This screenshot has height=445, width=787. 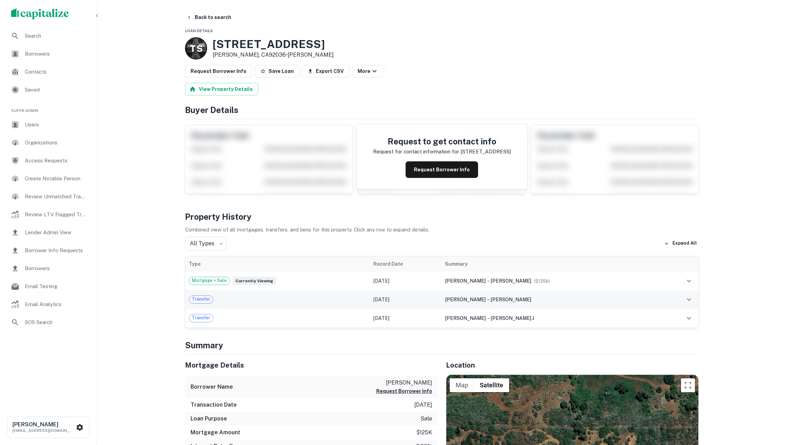 What do you see at coordinates (770, 406) in the screenshot?
I see `div: Chat Widget` at bounding box center [770, 406].